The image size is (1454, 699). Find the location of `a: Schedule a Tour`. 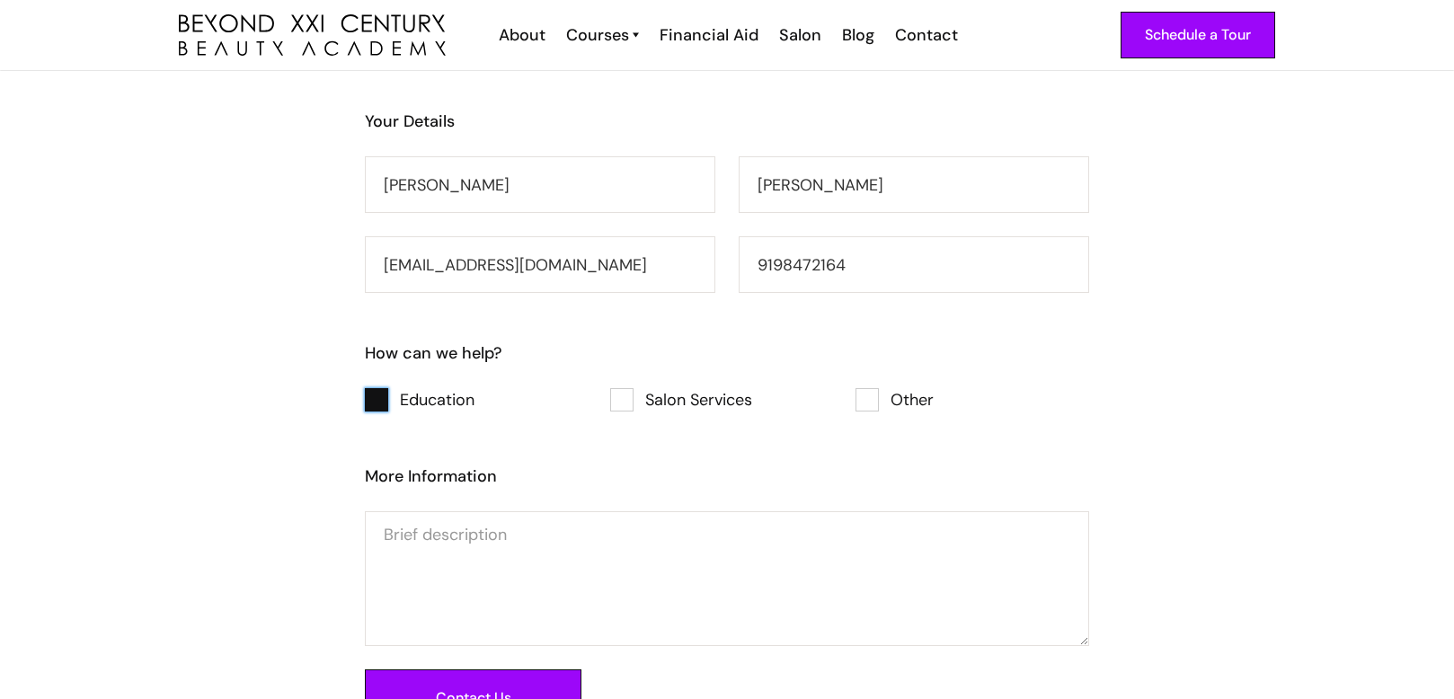

a: Schedule a Tour is located at coordinates (1198, 35).